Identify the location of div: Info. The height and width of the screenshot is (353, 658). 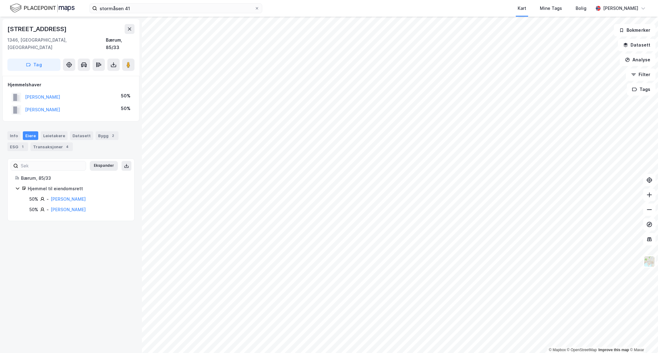
(14, 136).